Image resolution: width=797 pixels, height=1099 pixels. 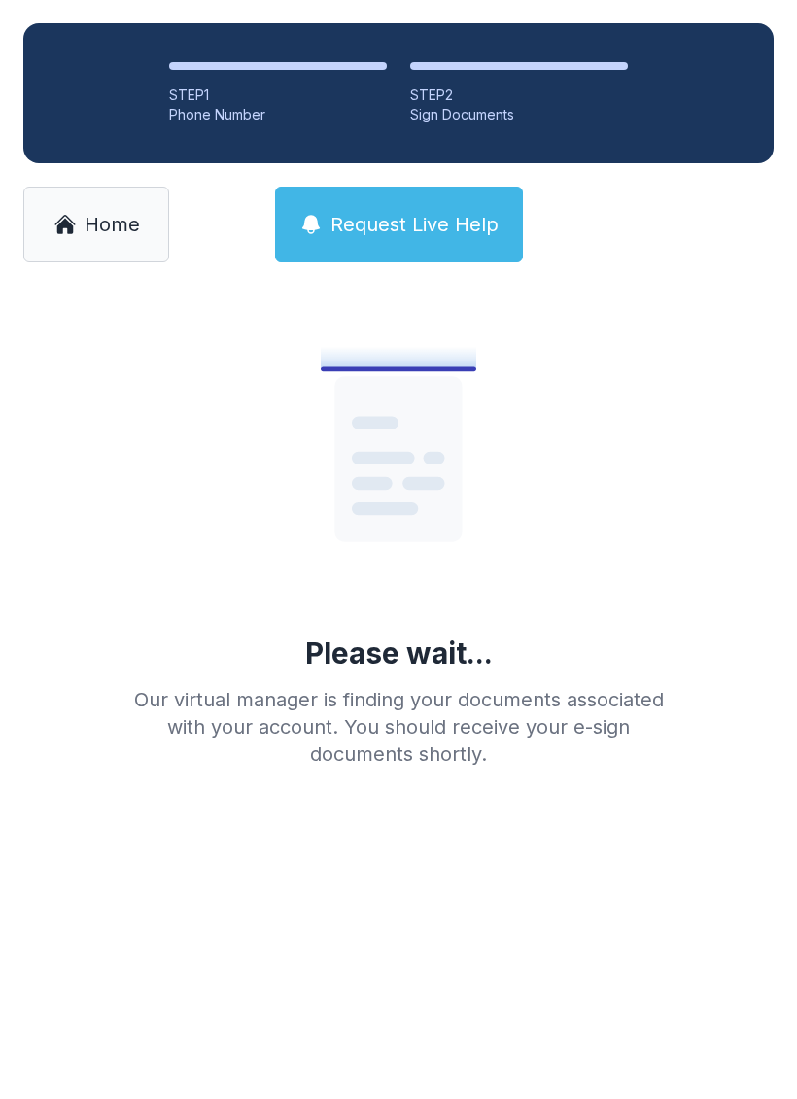 What do you see at coordinates (112, 224) in the screenshot?
I see `span: Home` at bounding box center [112, 224].